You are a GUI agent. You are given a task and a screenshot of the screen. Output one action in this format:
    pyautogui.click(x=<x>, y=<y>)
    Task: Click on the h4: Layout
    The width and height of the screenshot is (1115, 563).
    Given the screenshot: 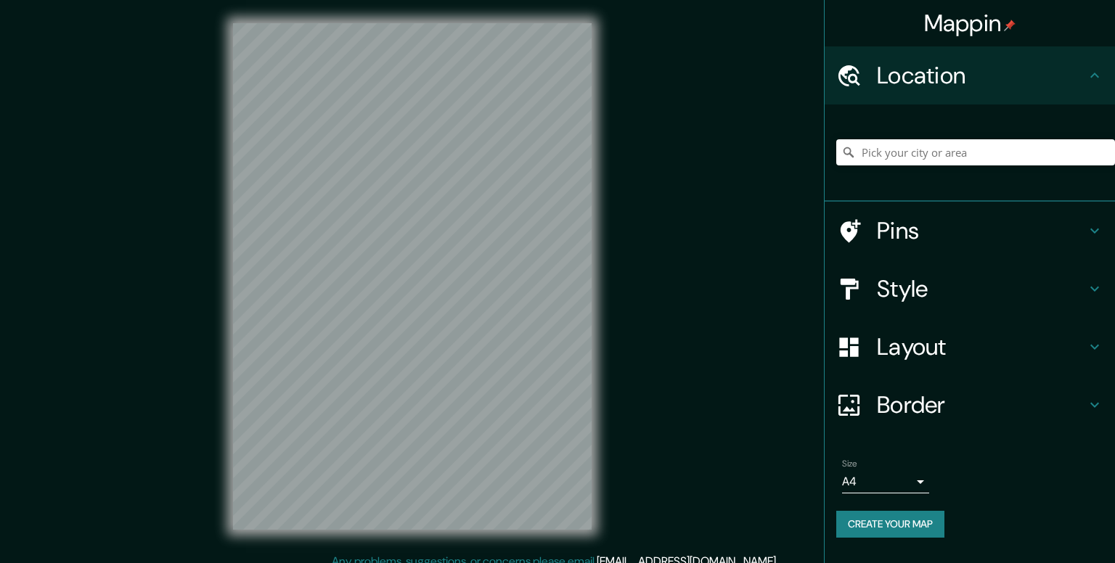 What is the action you would take?
    pyautogui.click(x=981, y=347)
    